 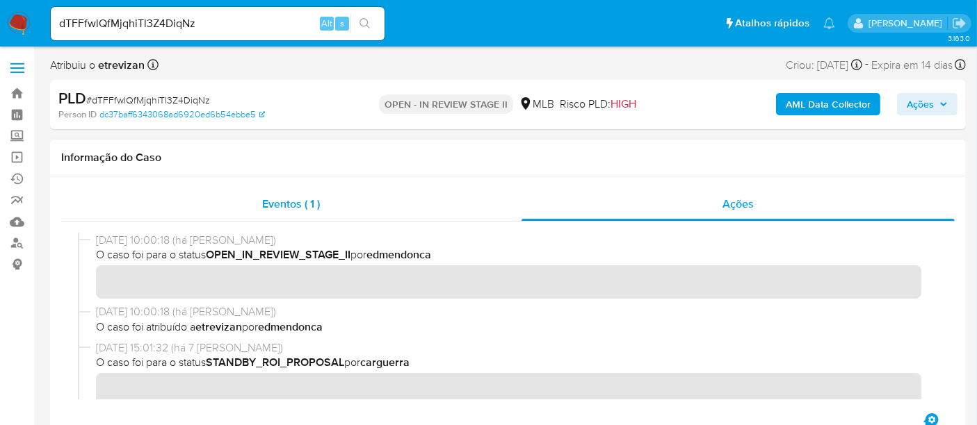 I want to click on h1: Informação do Caso, so click(x=508, y=158).